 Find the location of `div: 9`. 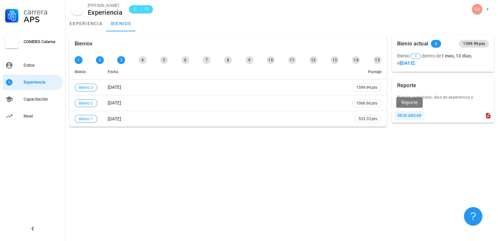

div: 9 is located at coordinates (249, 60).